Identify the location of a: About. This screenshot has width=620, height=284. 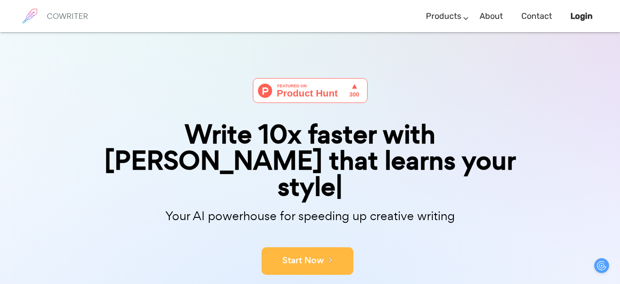
(491, 16).